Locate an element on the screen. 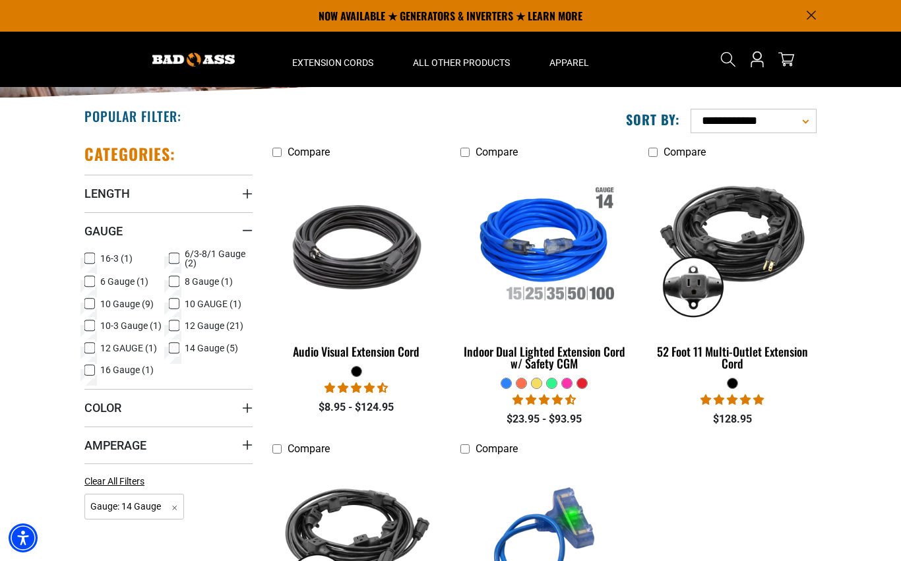 The width and height of the screenshot is (901, 561). a: Gauge: 14 Gauge is located at coordinates (134, 506).